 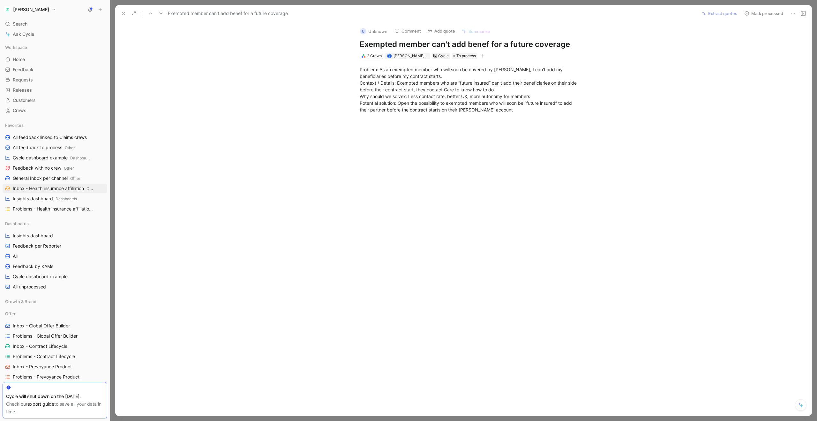 I want to click on a: Insights dashboard, so click(x=55, y=236).